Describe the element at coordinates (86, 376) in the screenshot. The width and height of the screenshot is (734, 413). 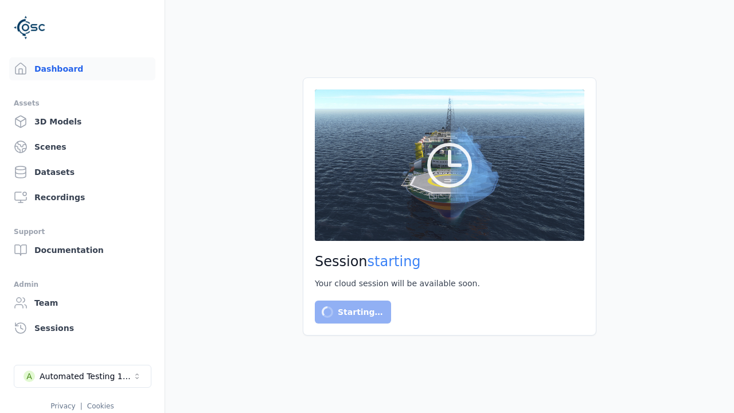
I see `div: Automated Testing 1 - Playwright` at that location.